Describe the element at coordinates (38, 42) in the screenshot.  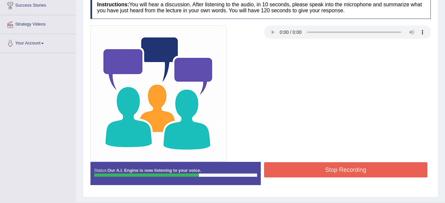
I see `a: Your Account` at that location.